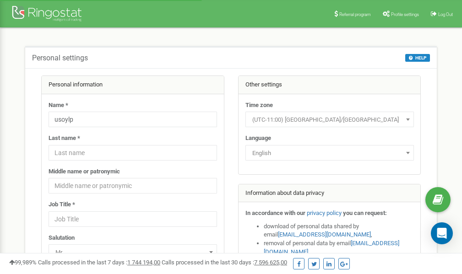 The width and height of the screenshot is (462, 274). What do you see at coordinates (133, 153) in the screenshot?
I see `input: Last name` at bounding box center [133, 153].